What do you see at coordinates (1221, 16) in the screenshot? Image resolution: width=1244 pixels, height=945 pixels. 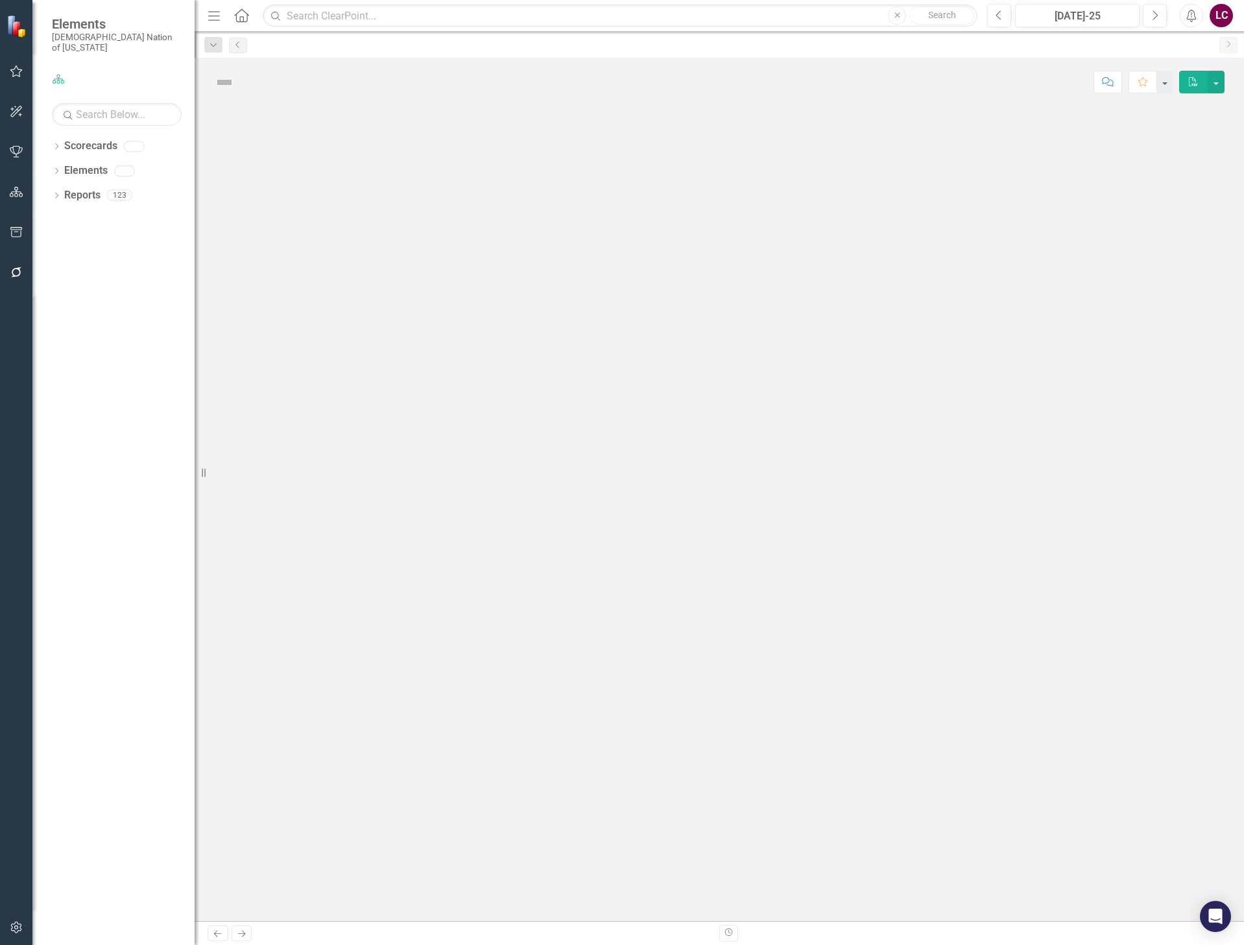 I see `div: LC` at bounding box center [1221, 16].